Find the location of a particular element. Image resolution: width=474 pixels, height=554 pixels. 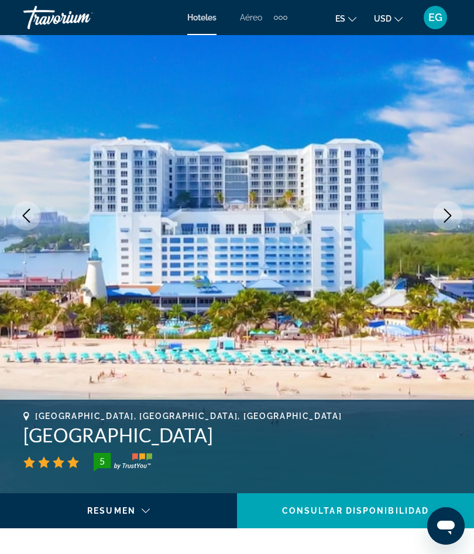

a: Hoteles is located at coordinates (202, 18).